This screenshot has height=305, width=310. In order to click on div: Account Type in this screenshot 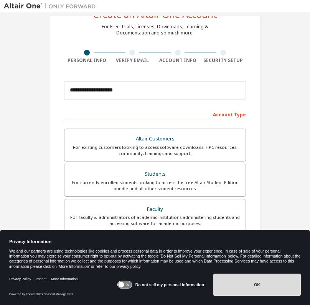, I will do `click(155, 114)`.